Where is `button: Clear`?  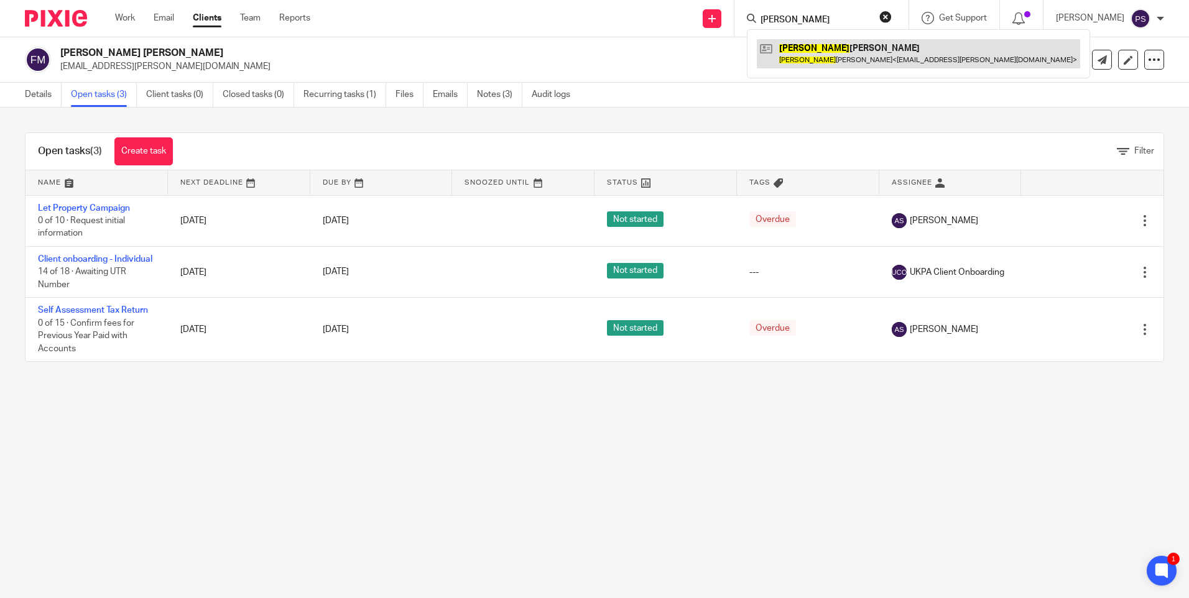
button: Clear is located at coordinates (886, 17).